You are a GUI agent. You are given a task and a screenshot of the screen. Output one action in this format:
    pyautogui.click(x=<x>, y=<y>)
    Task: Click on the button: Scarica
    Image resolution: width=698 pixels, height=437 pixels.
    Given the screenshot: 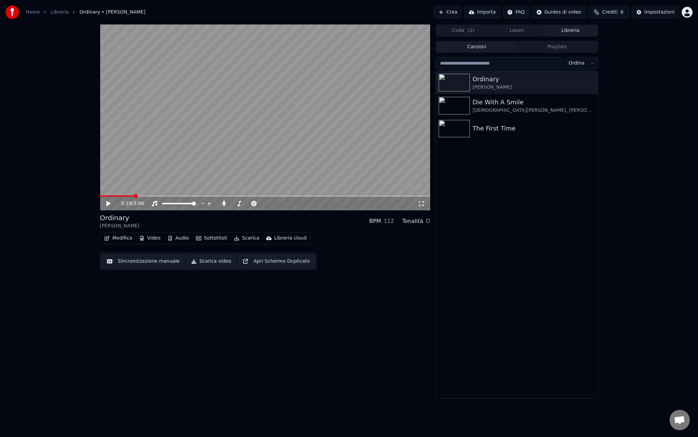 What is the action you would take?
    pyautogui.click(x=247, y=238)
    